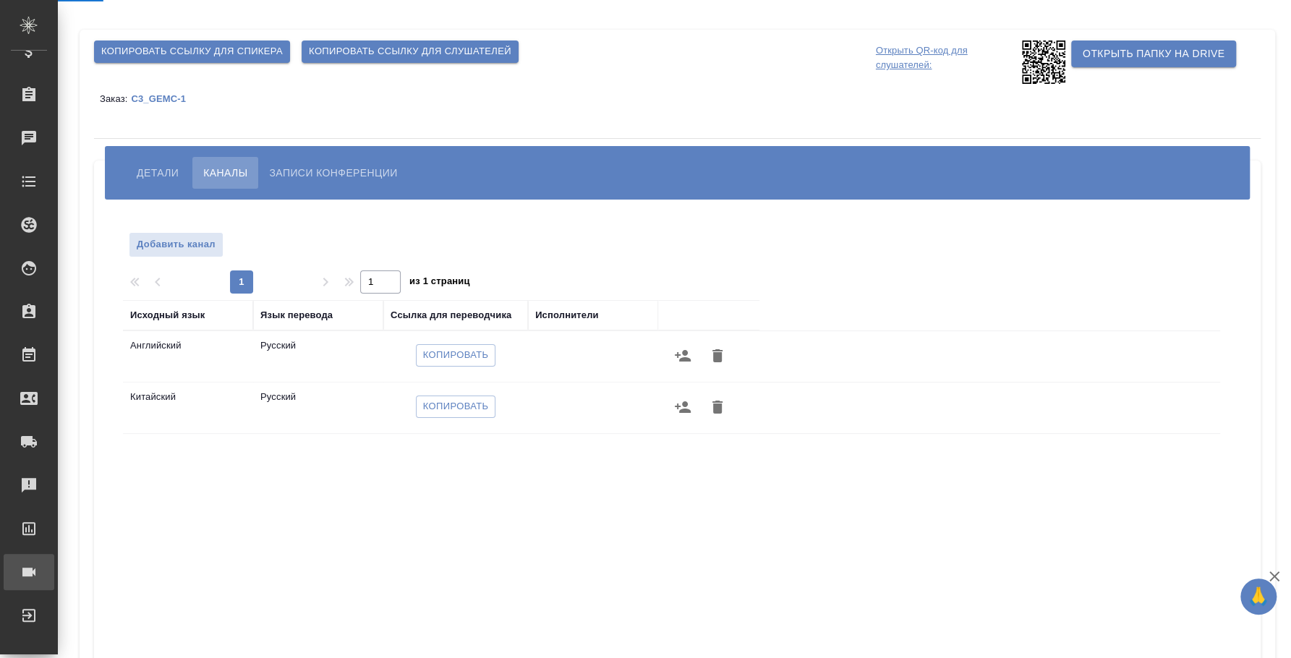  What do you see at coordinates (440, 283) in the screenshot?
I see `span: из 1 страниц` at bounding box center [440, 283].